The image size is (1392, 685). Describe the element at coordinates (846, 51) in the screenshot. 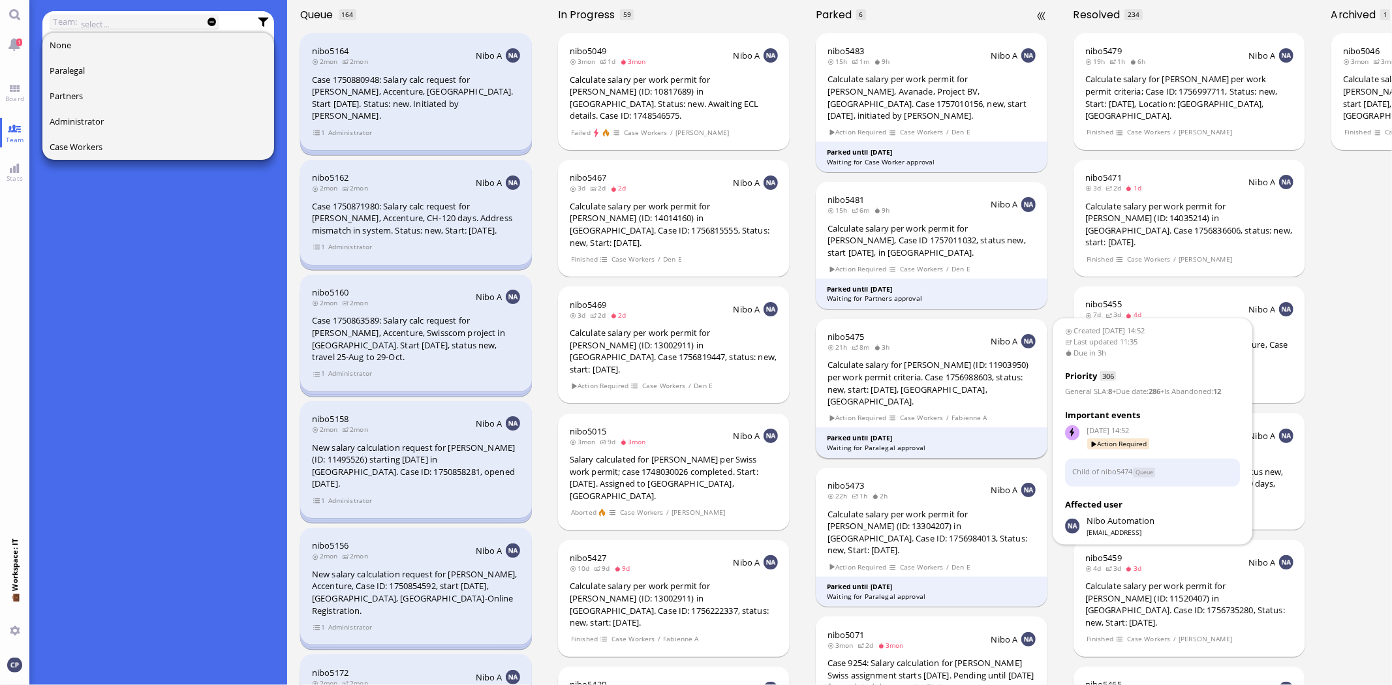

I see `span: nibo5483` at that location.